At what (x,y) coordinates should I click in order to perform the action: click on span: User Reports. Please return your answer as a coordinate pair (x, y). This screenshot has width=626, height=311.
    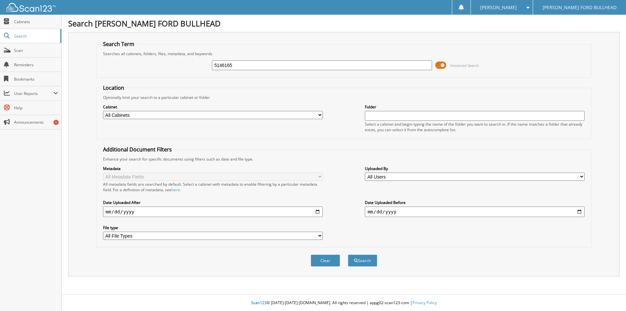
    Looking at the image, I should click on (34, 93).